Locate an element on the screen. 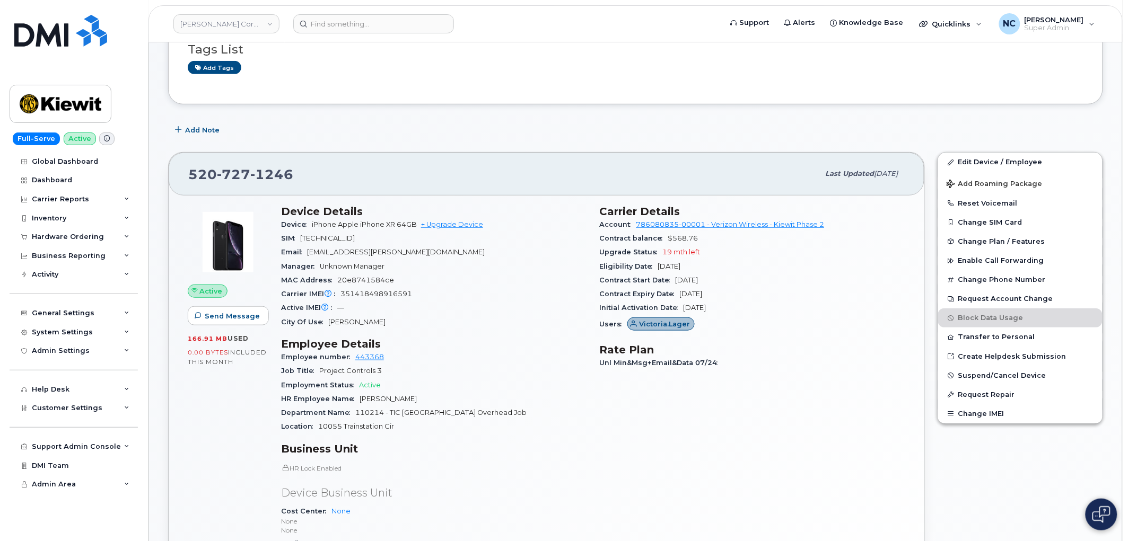  span: Super Admin is located at coordinates (1054, 28).